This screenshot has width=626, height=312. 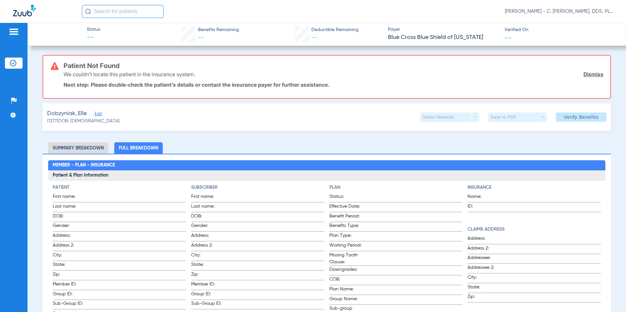 I want to click on h4: Plan, so click(x=396, y=188).